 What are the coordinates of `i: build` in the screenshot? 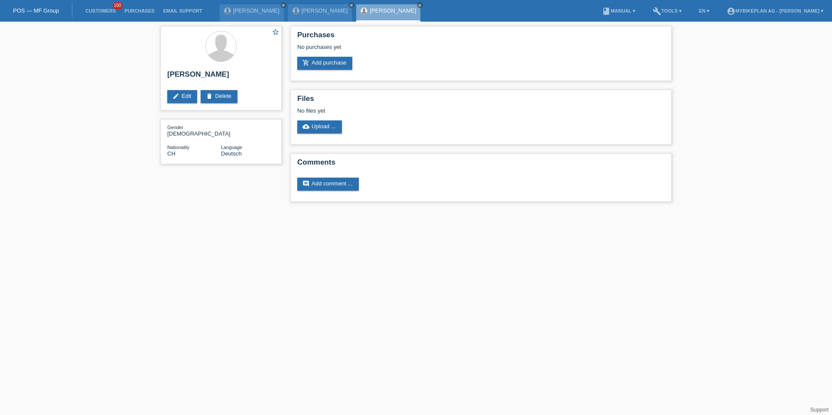 It's located at (657, 11).